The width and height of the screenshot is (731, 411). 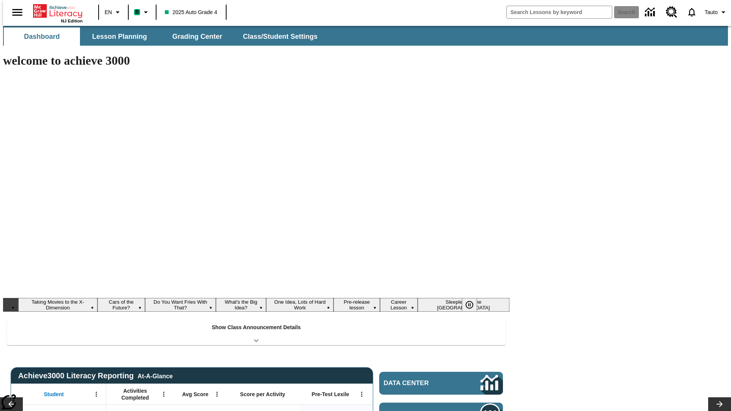 I want to click on button: Lesson Planning, so click(x=119, y=37).